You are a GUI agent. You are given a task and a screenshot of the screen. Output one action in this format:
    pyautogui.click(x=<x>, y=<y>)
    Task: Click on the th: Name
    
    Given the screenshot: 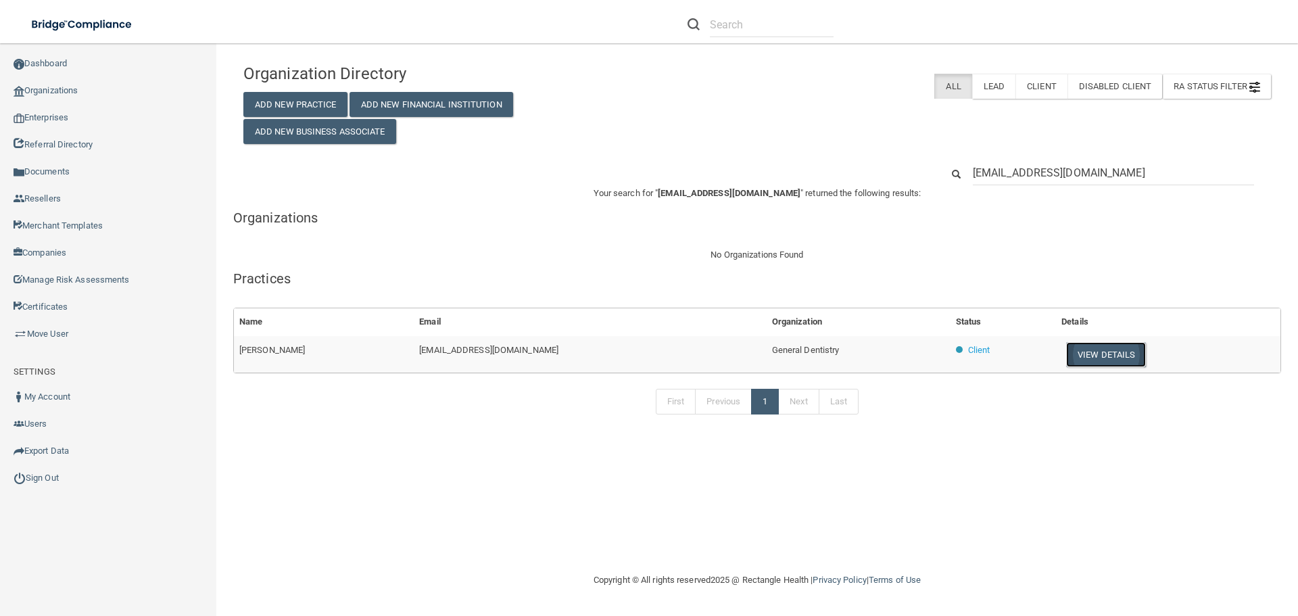 What is the action you would take?
    pyautogui.click(x=324, y=322)
    